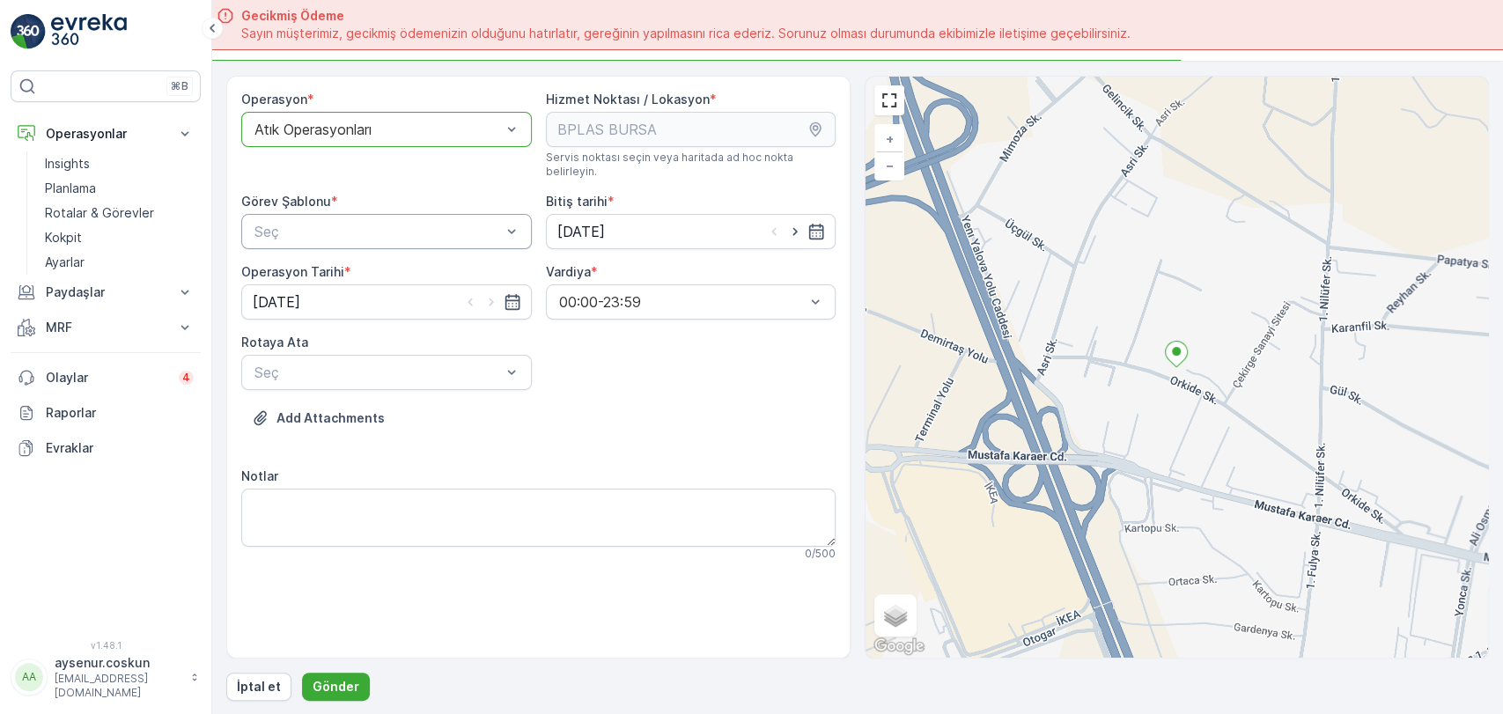 This screenshot has width=1503, height=714. What do you see at coordinates (119, 213) in the screenshot?
I see `a: Rotalar & Görevler` at bounding box center [119, 213].